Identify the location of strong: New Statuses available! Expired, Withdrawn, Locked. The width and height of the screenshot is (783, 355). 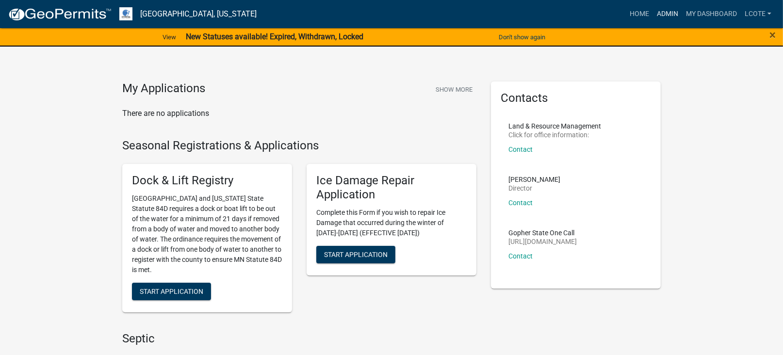
(275, 36).